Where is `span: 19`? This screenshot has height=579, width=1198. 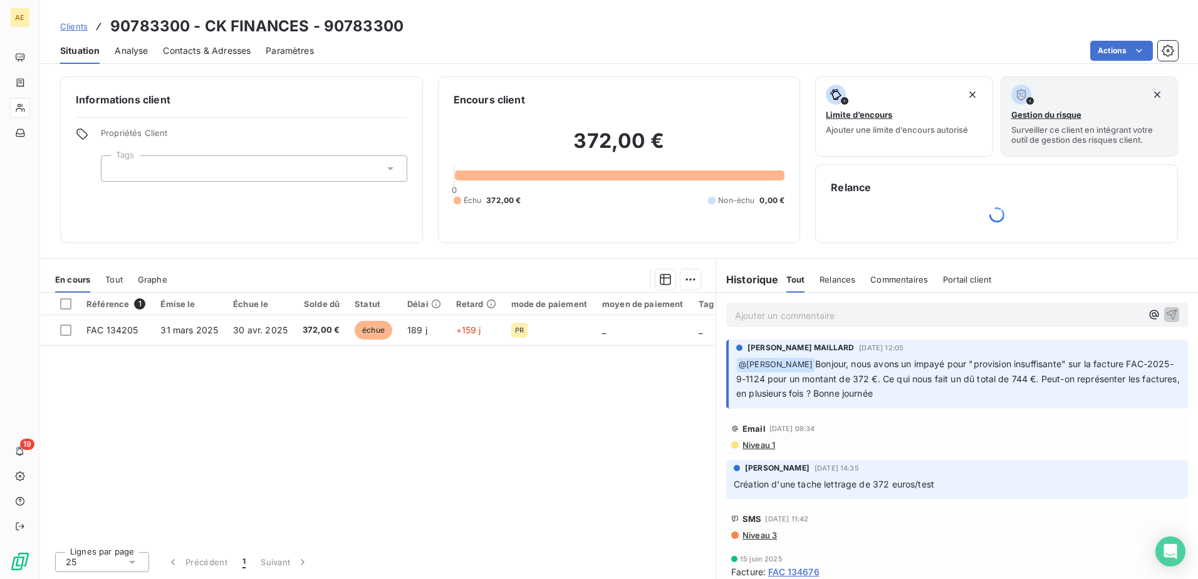 span: 19 is located at coordinates (27, 444).